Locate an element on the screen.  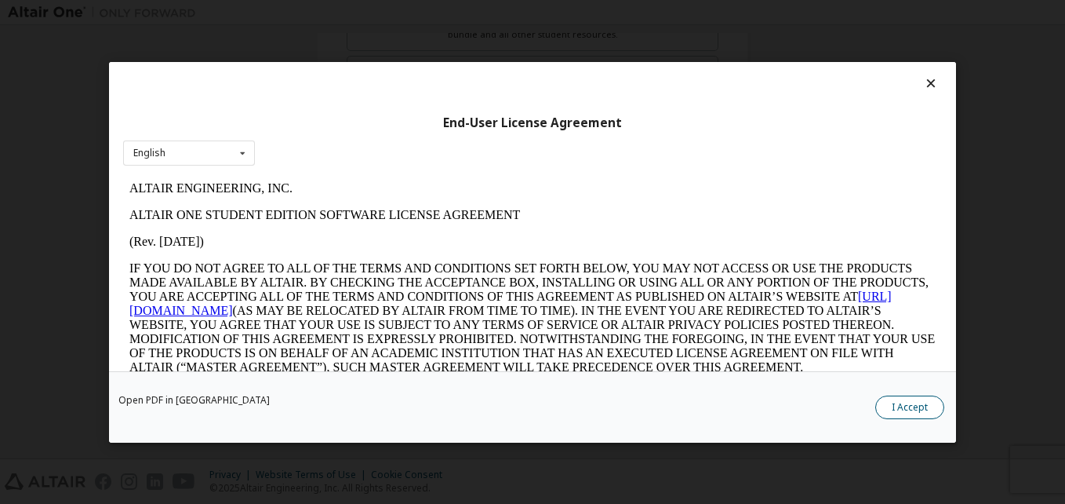
p: IF YOU DO NOT AGREE TO ALL OF THE TERMS AND CONDITIONS SET FORTH BELOW, YOU MAY NOT ACCESS OR USE... is located at coordinates (410, 143).